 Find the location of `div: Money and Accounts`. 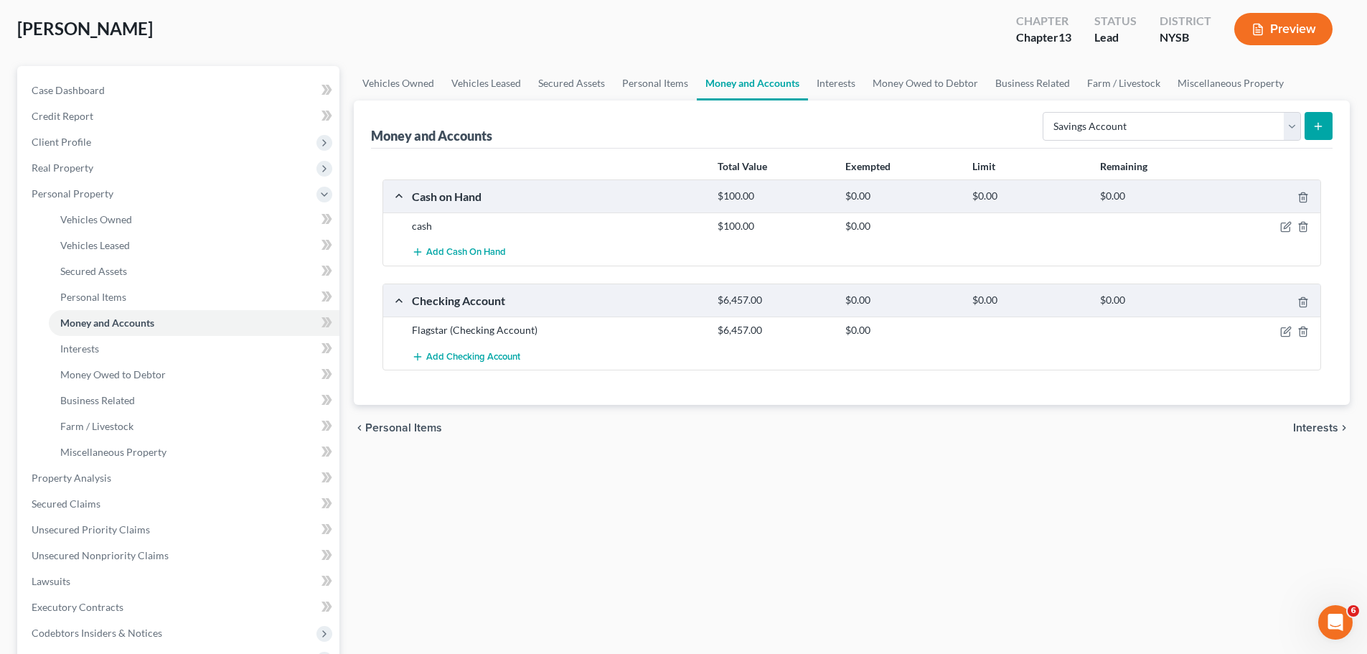

div: Money and Accounts is located at coordinates (431, 136).